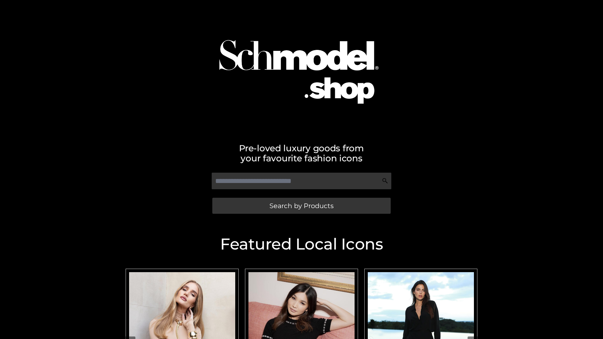 Image resolution: width=603 pixels, height=339 pixels. Describe the element at coordinates (301, 244) in the screenshot. I see `h2: Featured Local Icons​` at that location.